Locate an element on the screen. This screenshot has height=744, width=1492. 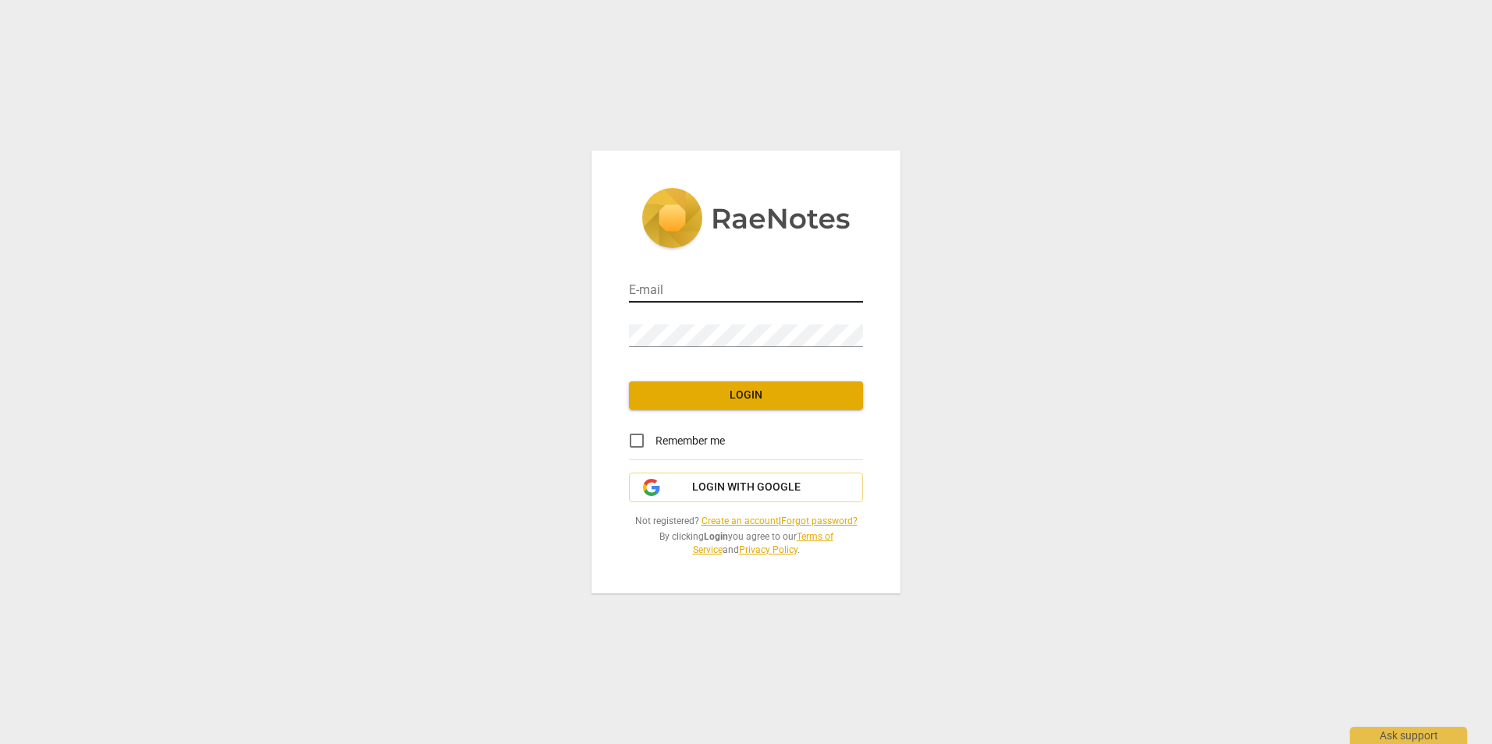
a: Privacy Policy is located at coordinates (768, 550).